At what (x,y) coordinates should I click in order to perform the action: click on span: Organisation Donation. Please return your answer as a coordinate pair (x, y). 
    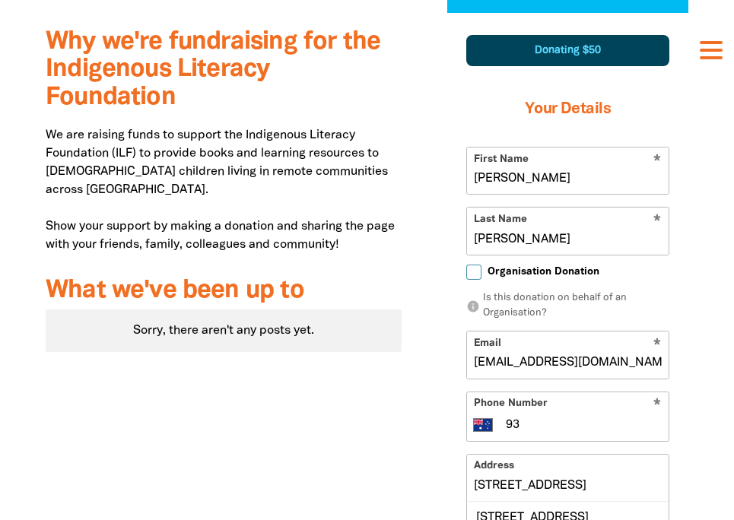
    Looking at the image, I should click on (543, 272).